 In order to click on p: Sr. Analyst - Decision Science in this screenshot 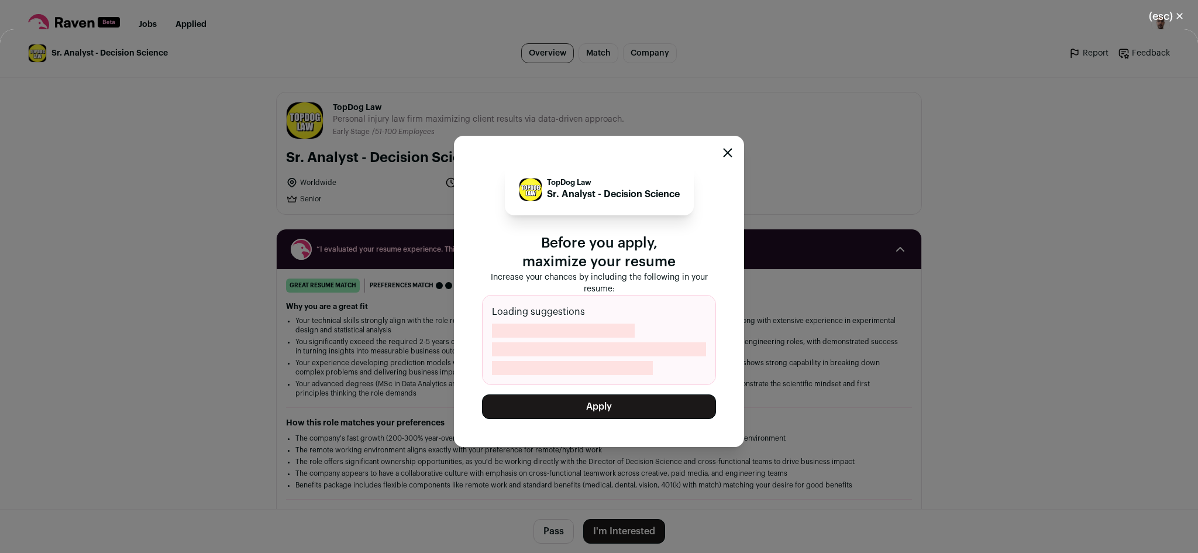, I will do `click(613, 194)`.